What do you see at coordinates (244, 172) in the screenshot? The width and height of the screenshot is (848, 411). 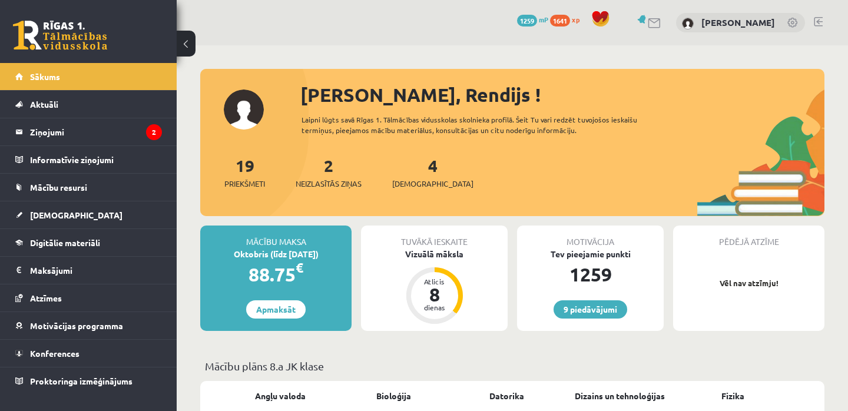 I see `a: 19Priekšmeti` at bounding box center [244, 172].